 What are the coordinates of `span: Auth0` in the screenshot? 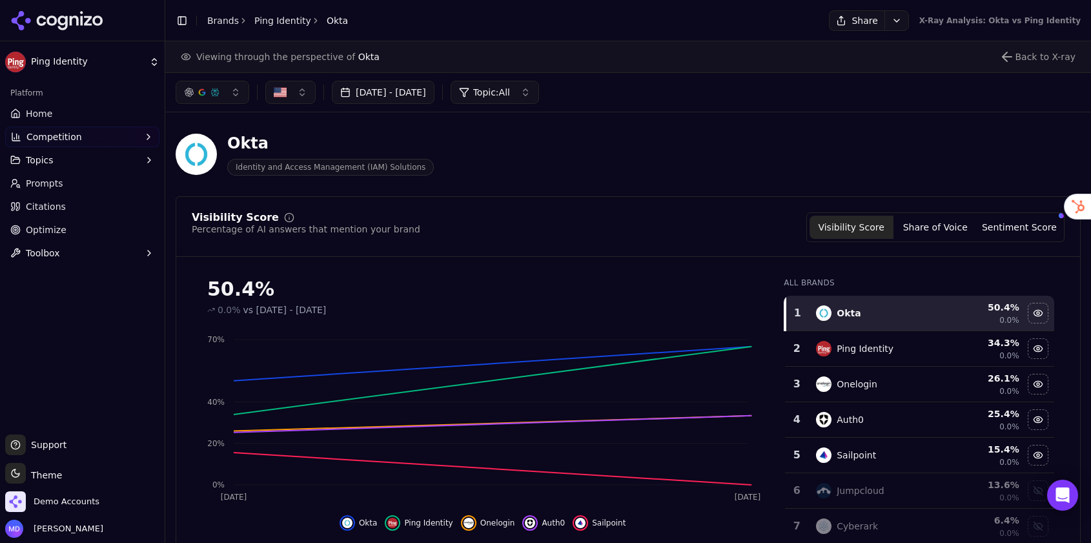 It's located at (553, 523).